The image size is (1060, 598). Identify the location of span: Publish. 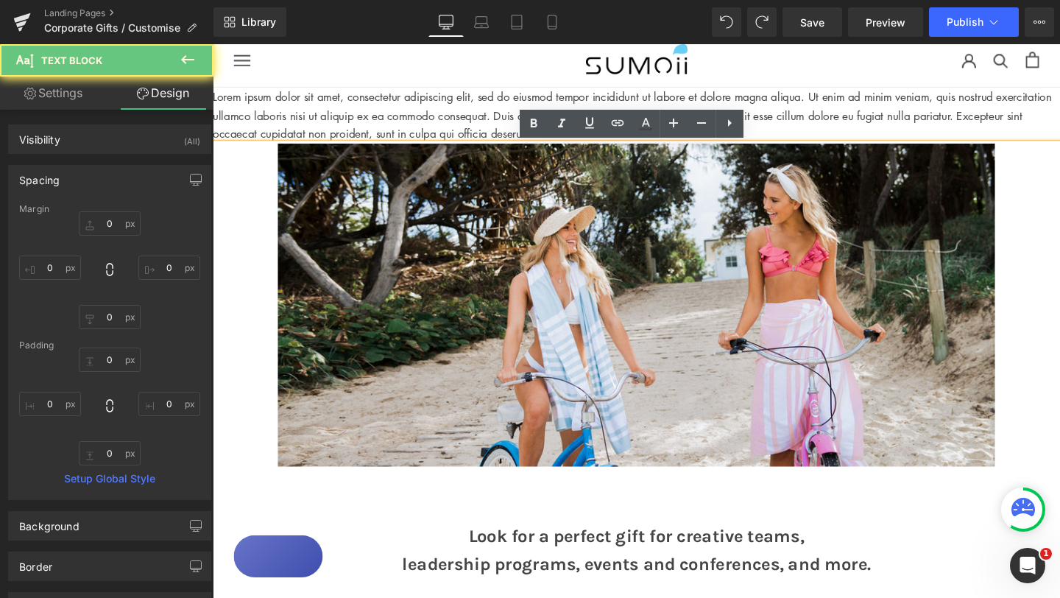
(965, 22).